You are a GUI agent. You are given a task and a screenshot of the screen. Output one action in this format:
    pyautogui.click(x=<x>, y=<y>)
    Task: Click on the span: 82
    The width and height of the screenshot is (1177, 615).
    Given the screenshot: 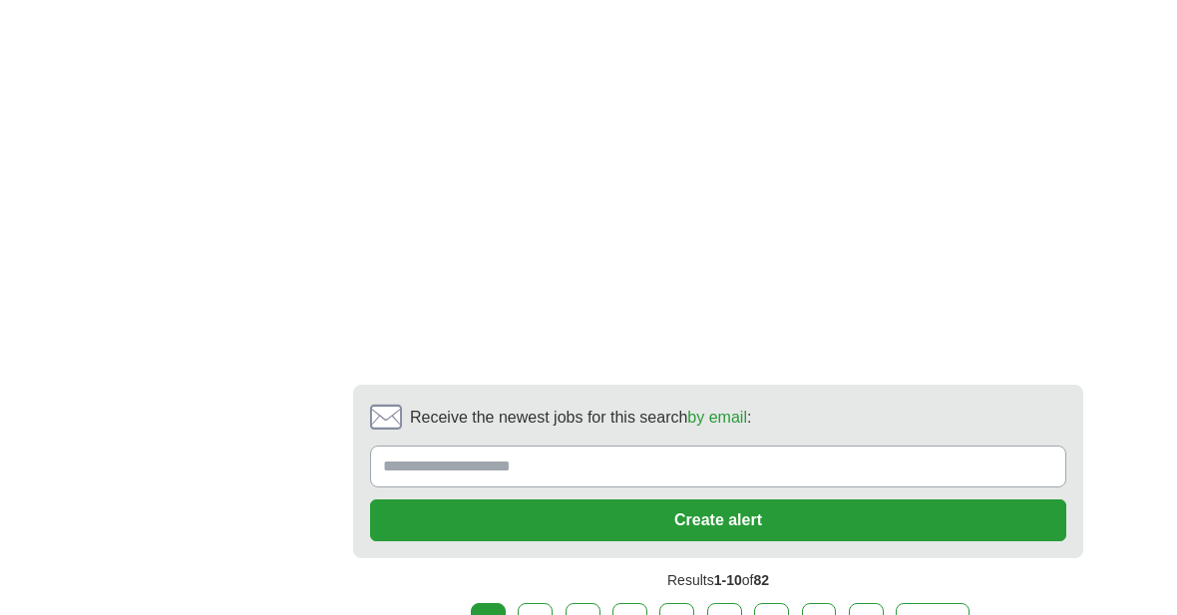 What is the action you would take?
    pyautogui.click(x=761, y=581)
    